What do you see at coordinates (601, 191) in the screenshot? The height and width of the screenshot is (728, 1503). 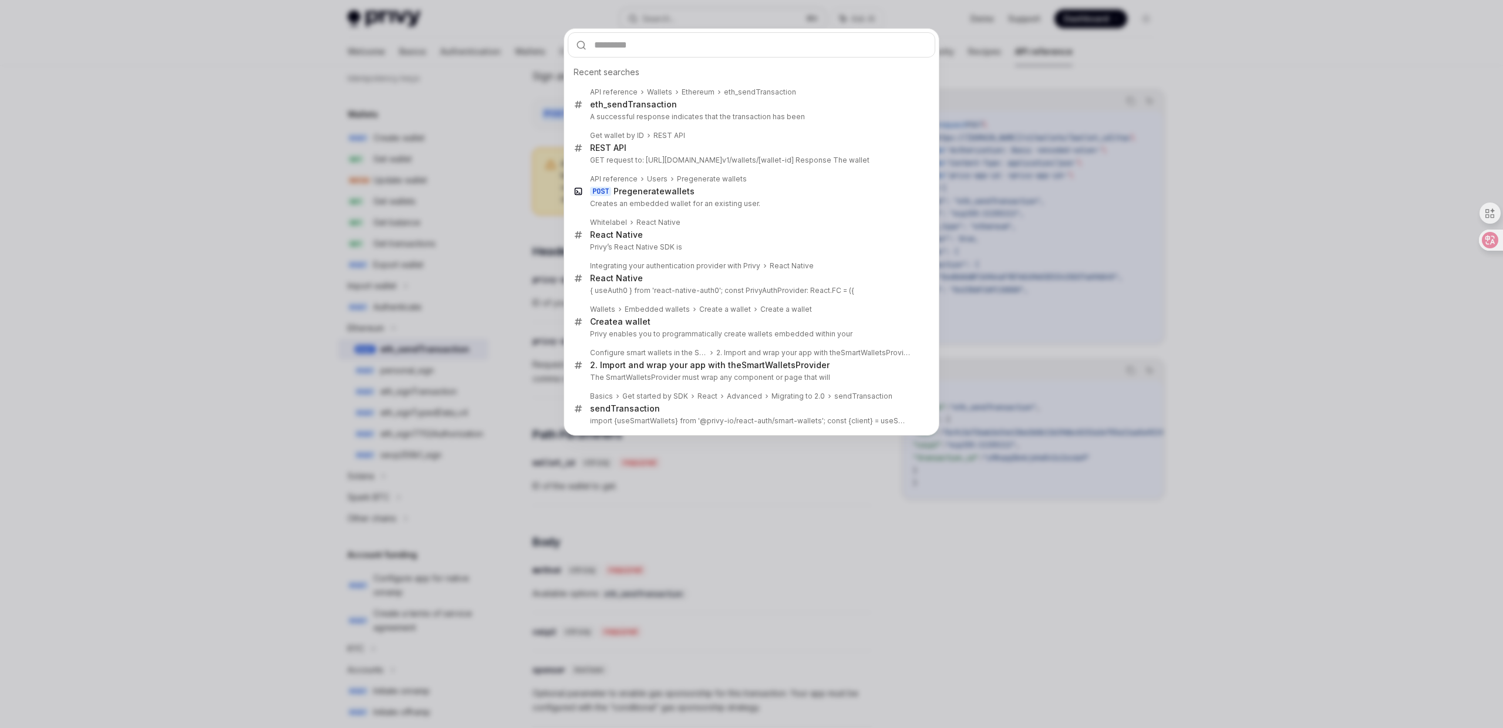 I see `div: POST` at bounding box center [601, 191].